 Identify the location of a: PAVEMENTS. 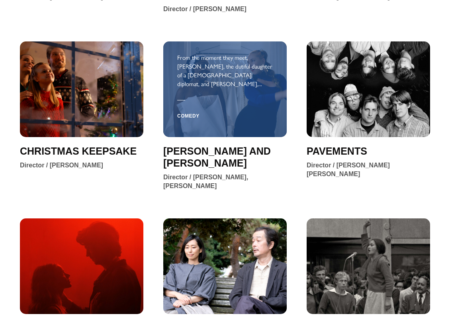
(337, 151).